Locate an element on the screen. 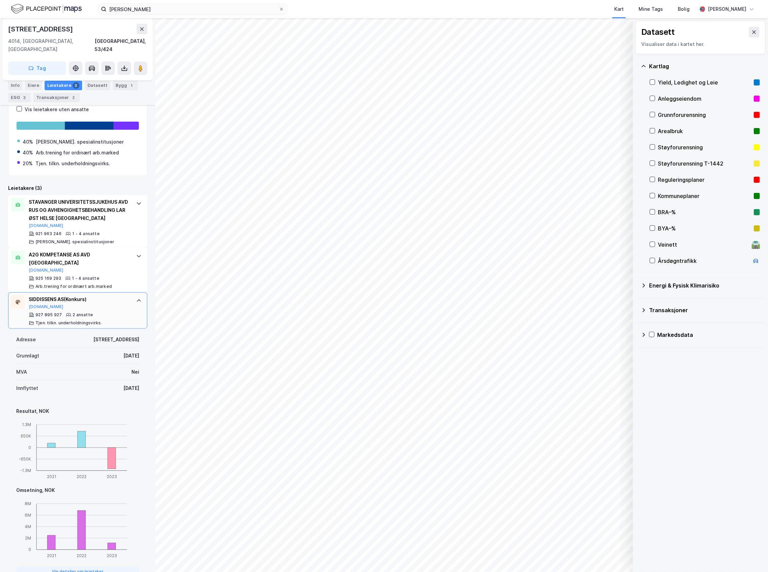 Image resolution: width=768 pixels, height=572 pixels. div: 925 169 293 is located at coordinates (48, 278).